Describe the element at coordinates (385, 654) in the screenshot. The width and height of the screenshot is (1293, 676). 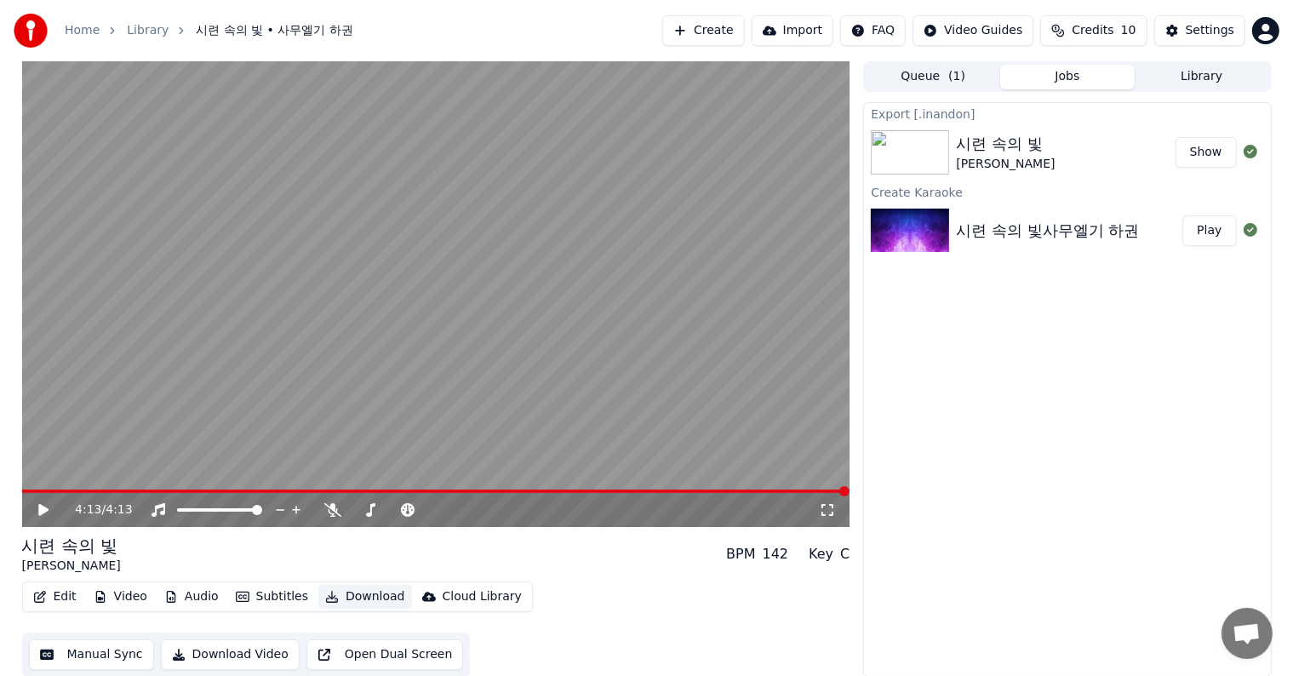
I see `button: Open Dual Screen` at that location.